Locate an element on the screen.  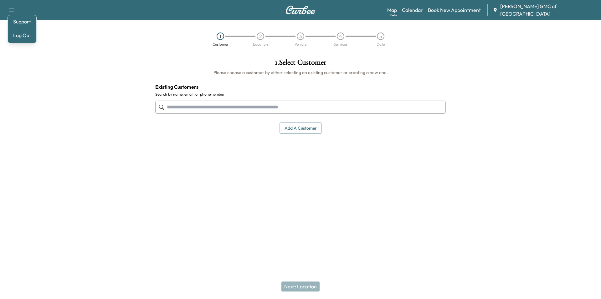
img: Curbee Logo is located at coordinates (300, 10).